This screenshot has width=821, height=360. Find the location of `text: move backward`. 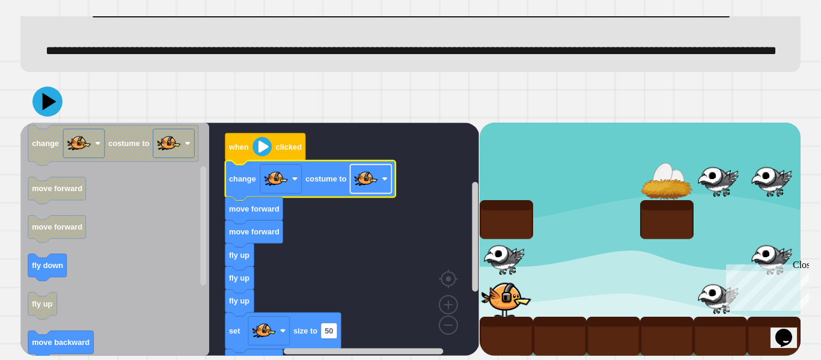

text: move backward is located at coordinates (61, 342).